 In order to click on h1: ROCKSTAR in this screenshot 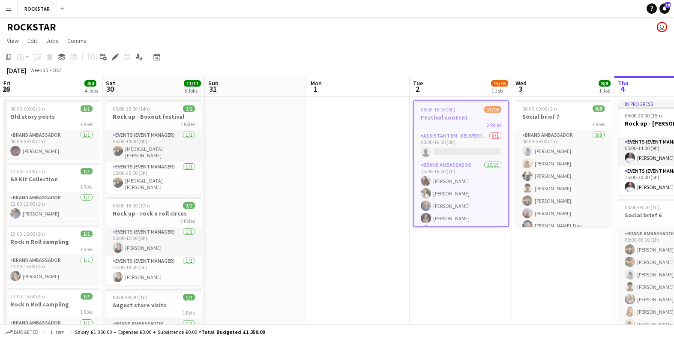, I will do `click(31, 27)`.